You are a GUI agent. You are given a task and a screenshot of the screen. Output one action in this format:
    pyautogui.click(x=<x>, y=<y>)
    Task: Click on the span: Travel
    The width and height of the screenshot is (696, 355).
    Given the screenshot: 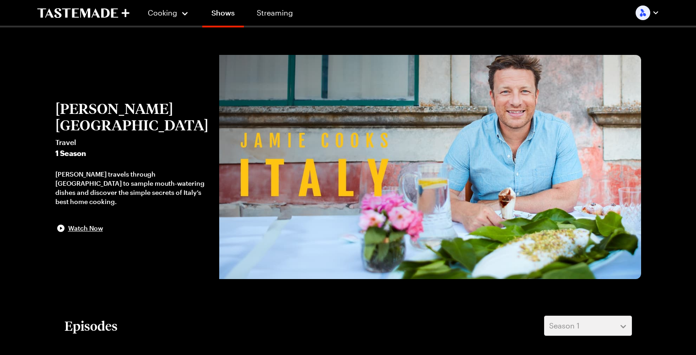 What is the action you would take?
    pyautogui.click(x=133, y=142)
    